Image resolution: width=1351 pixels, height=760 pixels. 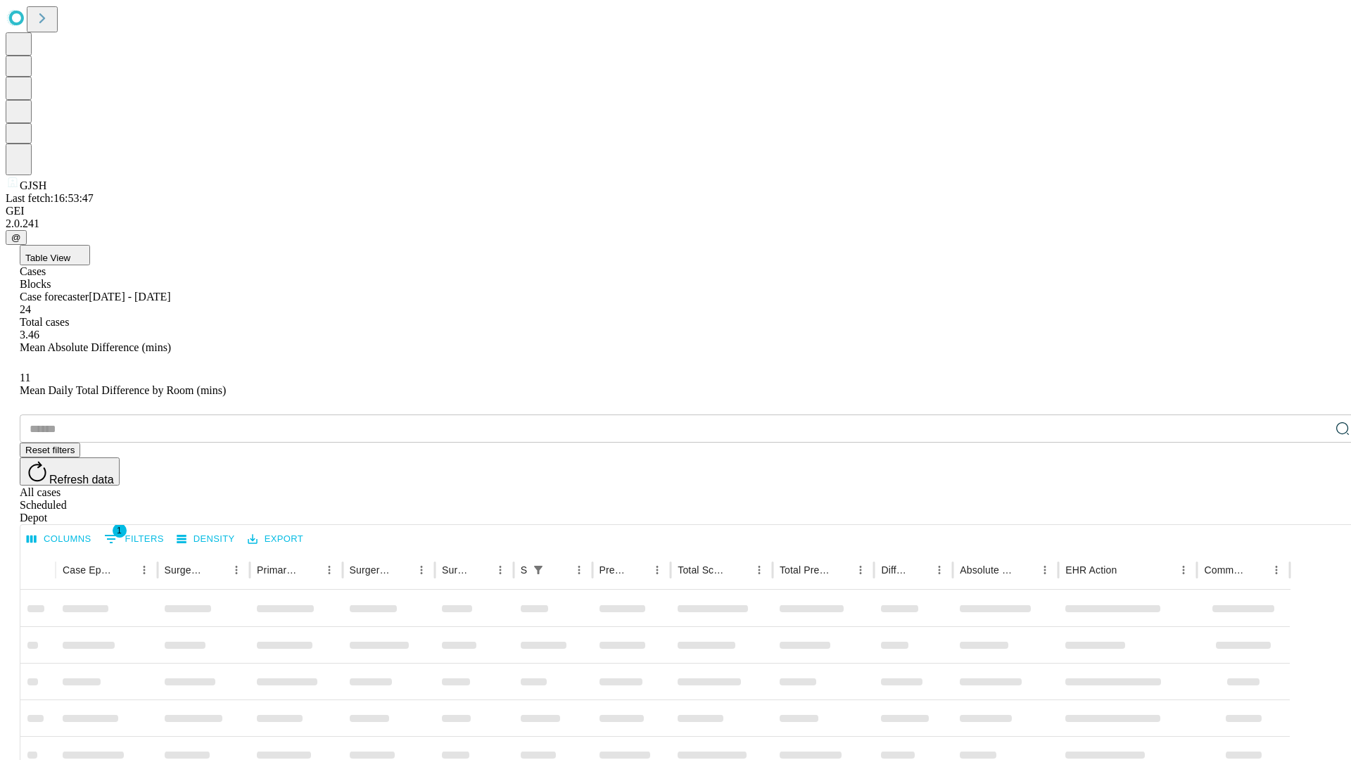 What do you see at coordinates (88, 570) in the screenshot?
I see `div: Case Epic Id` at bounding box center [88, 570].